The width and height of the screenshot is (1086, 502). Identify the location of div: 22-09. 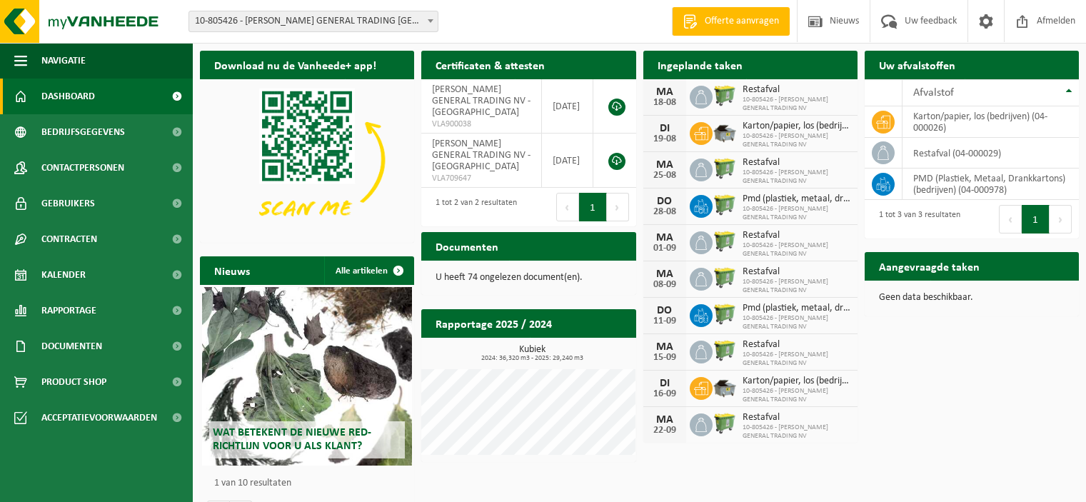
(665, 431).